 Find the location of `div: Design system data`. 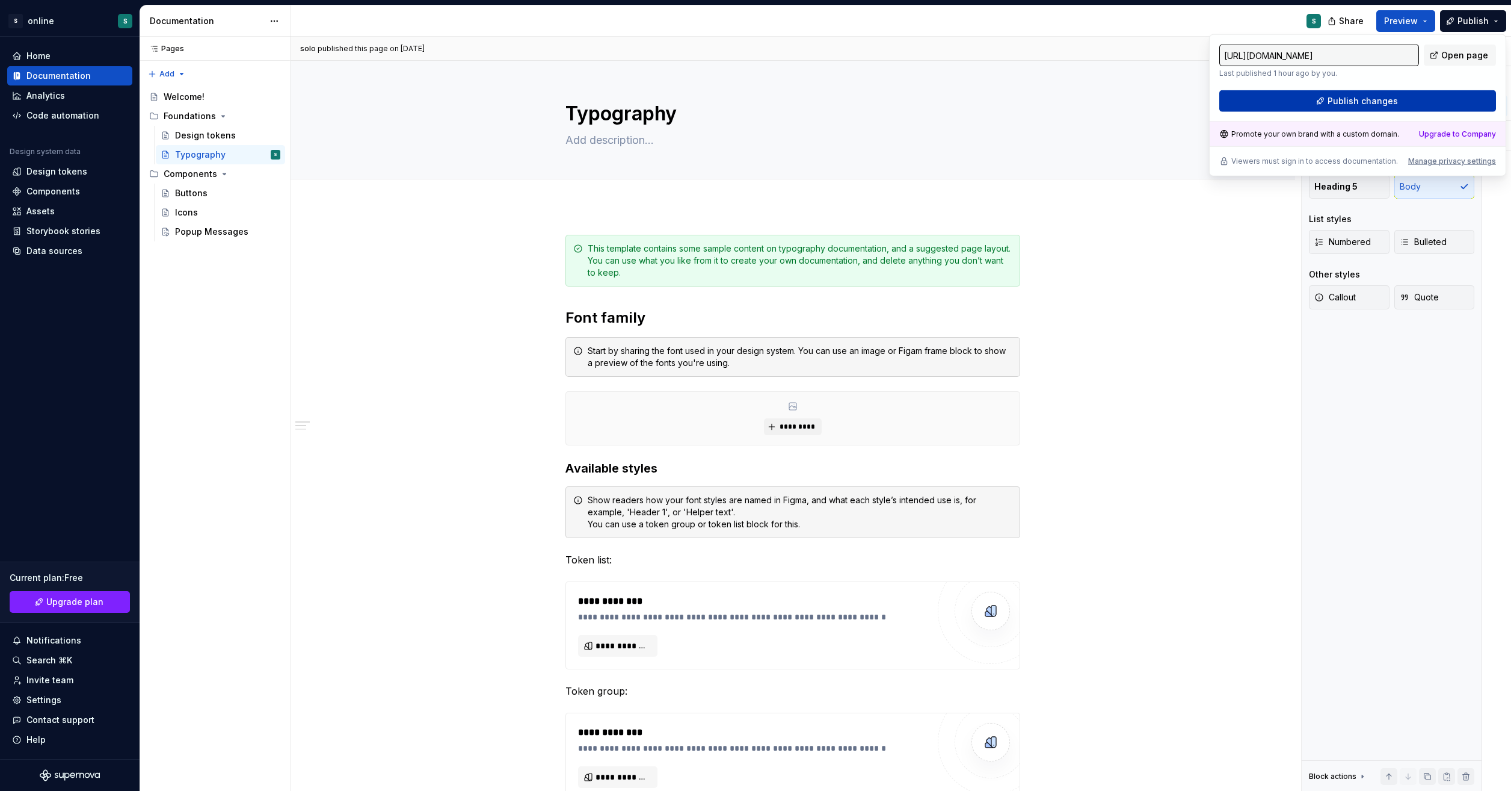

div: Design system data is located at coordinates (45, 152).